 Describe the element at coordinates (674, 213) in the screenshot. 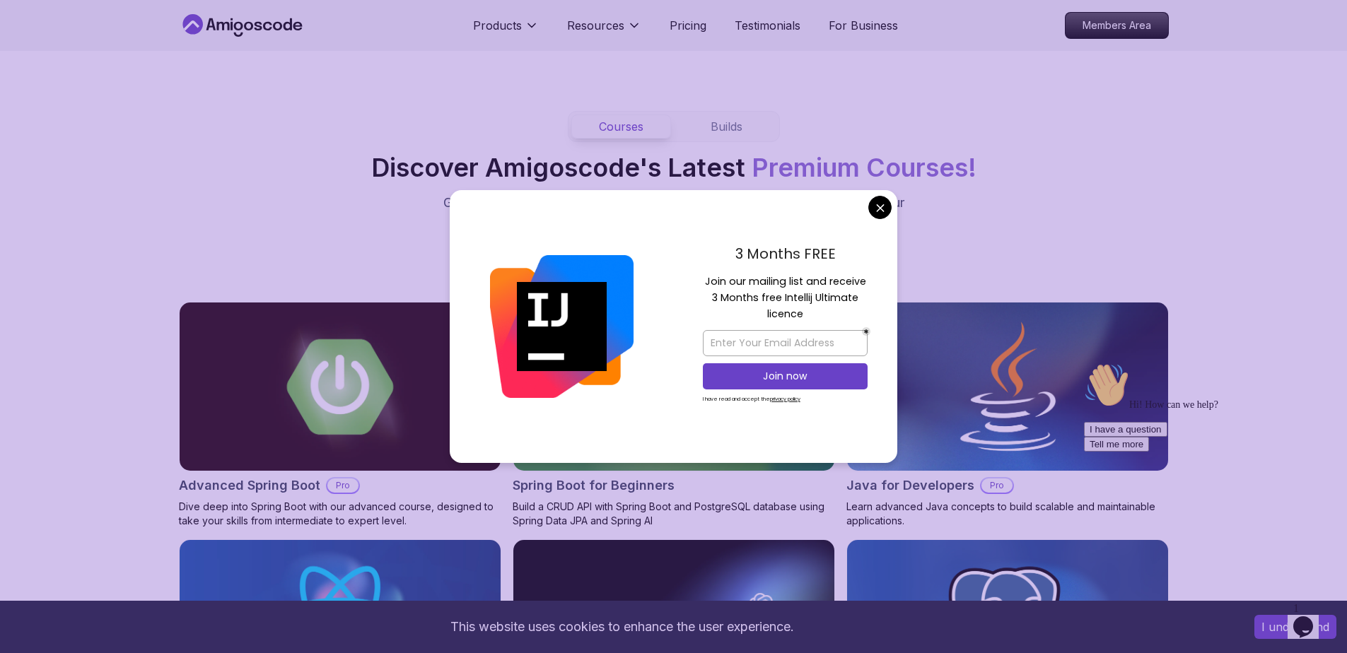

I see `p: Get unlimited access to coding , , and . Start your journey or level up your career with Amigosco...` at that location.